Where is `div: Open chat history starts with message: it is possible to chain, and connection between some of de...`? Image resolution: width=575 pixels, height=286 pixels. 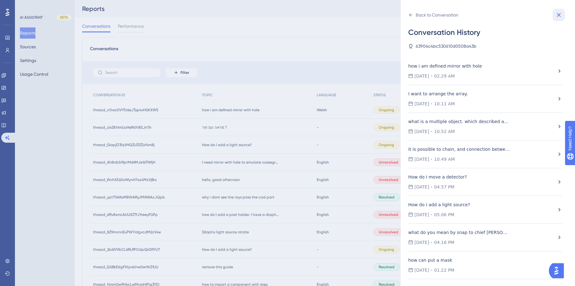 div: Open chat history starts with message: it is possible to chain, and connection between some of de... is located at coordinates (486, 154).